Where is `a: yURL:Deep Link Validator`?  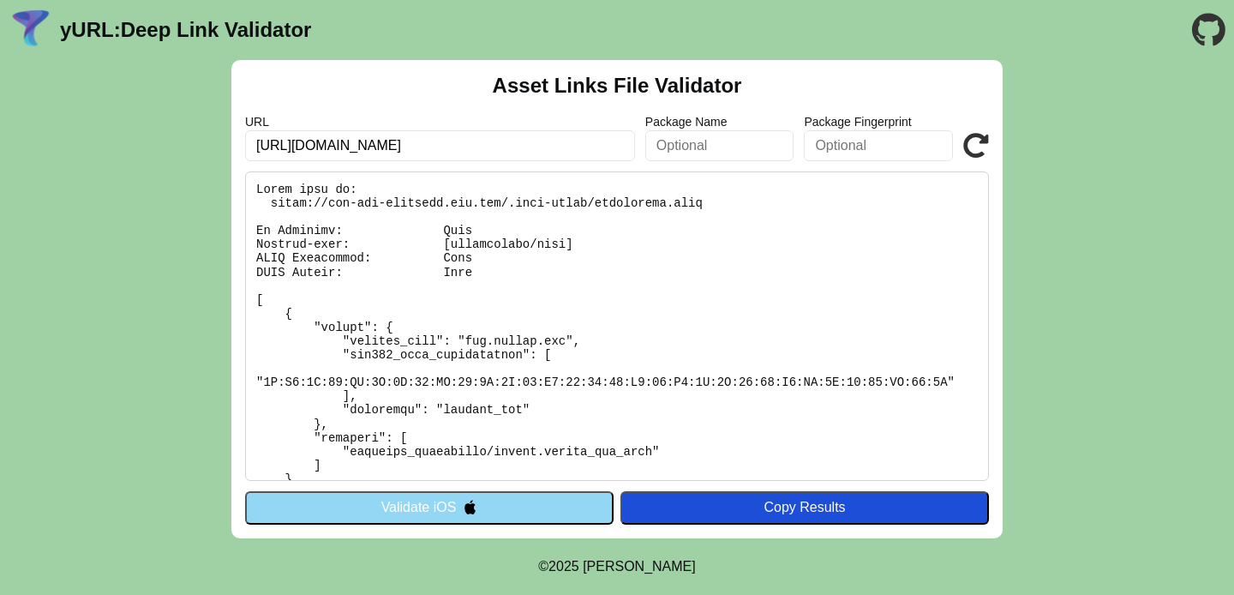
a: yURL:Deep Link Validator is located at coordinates (185, 30).